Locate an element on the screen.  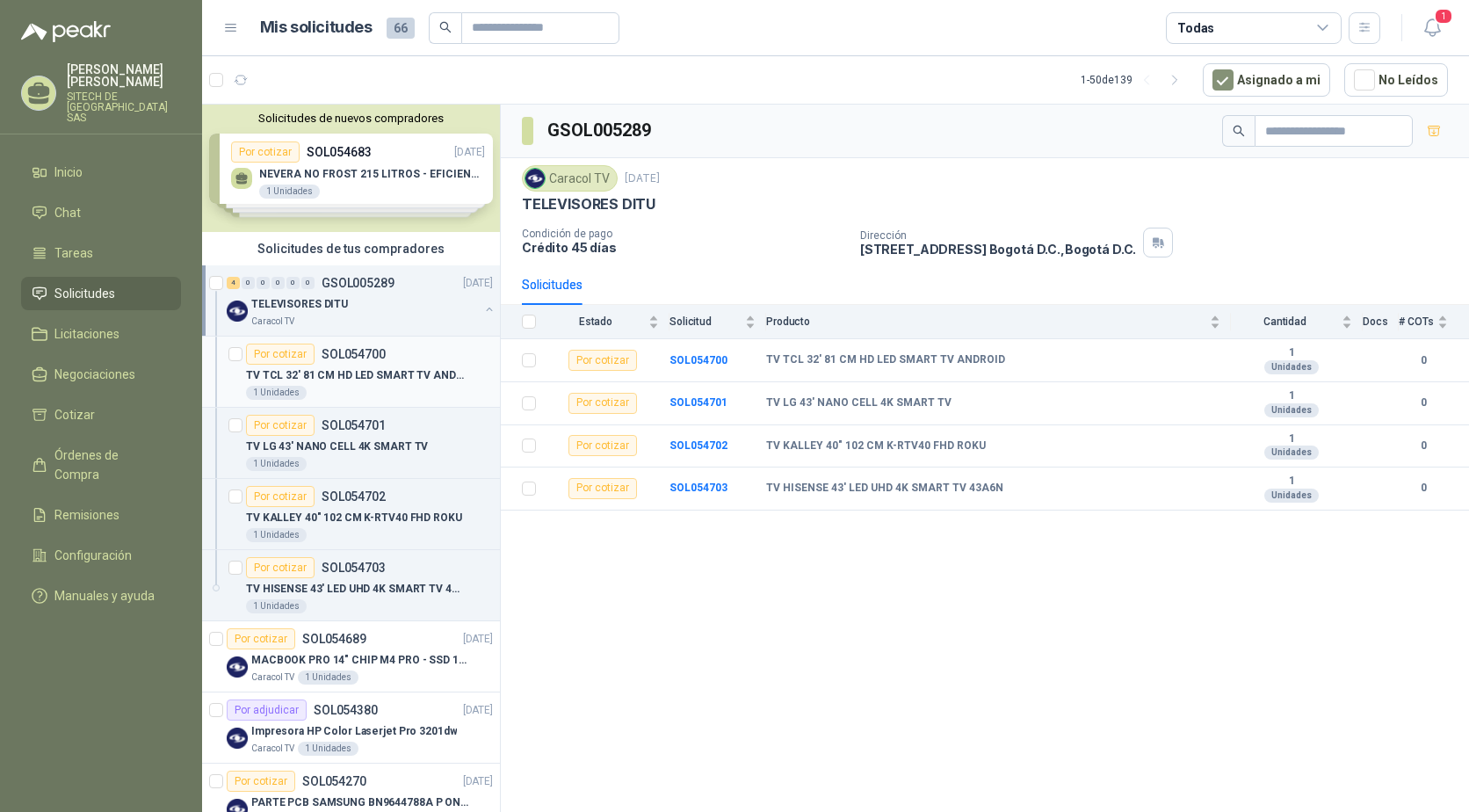
p: TV KALLEY 40" 102 CM K-RTV40 FHD ROKU is located at coordinates (354, 517).